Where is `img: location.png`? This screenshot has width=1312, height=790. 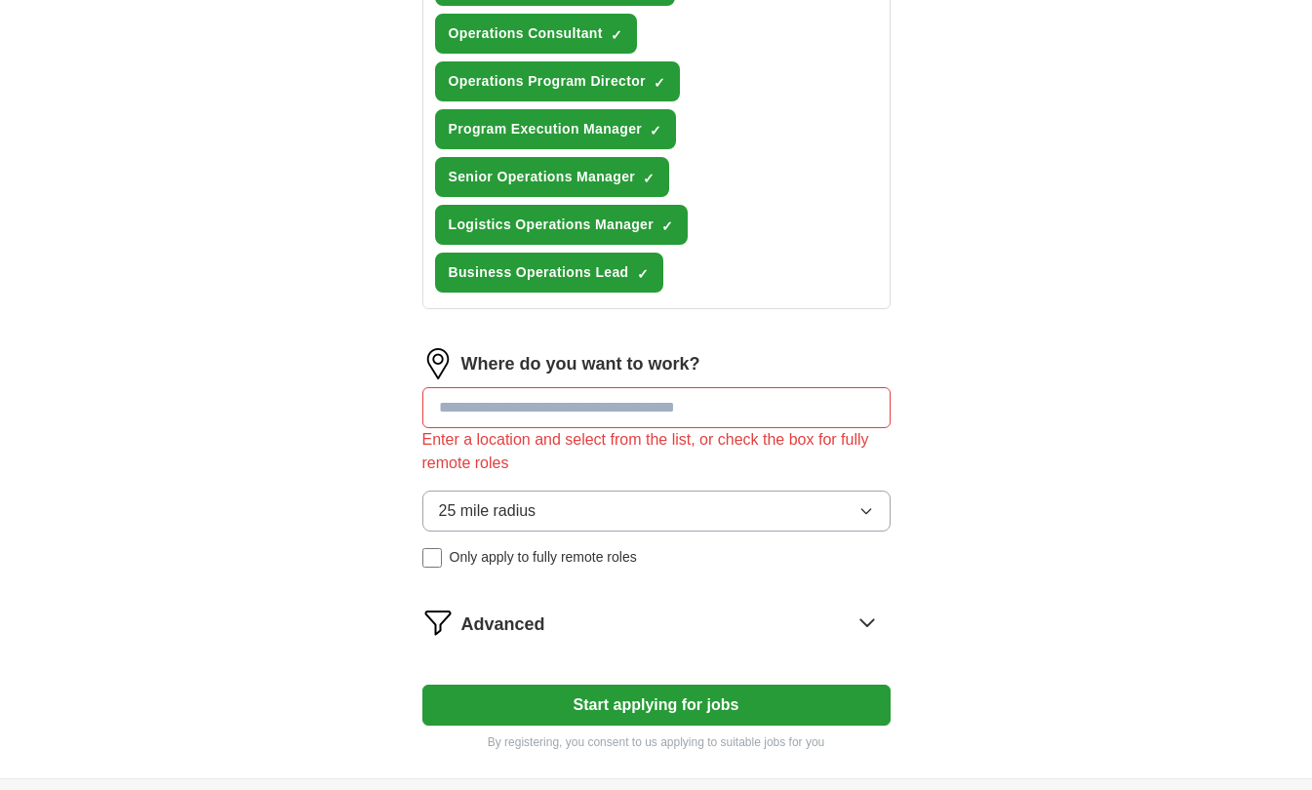 img: location.png is located at coordinates (438, 364).